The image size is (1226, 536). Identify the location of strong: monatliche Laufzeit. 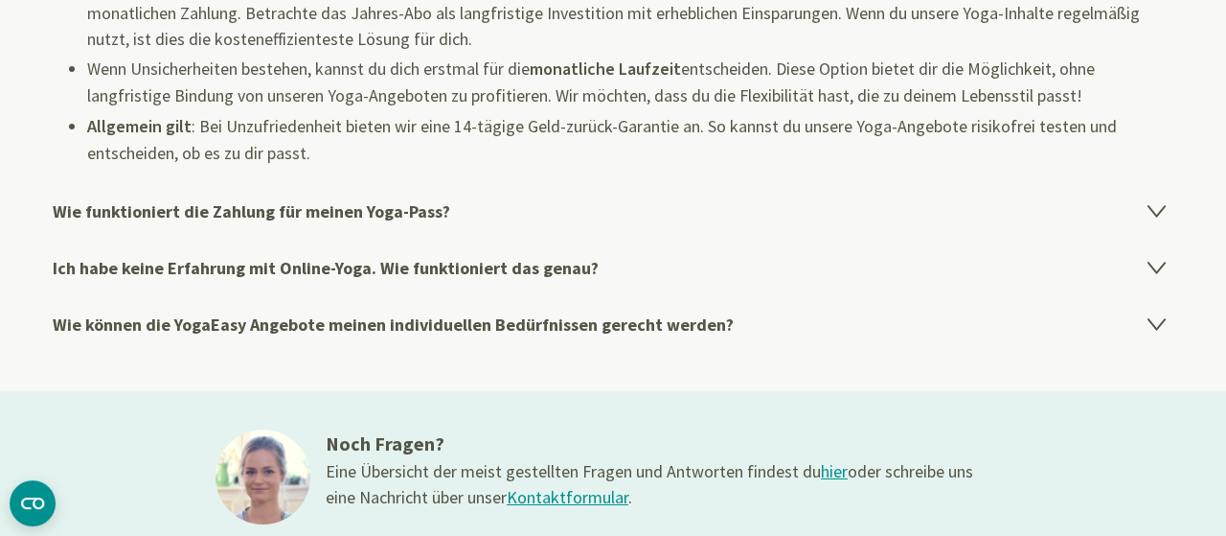
(606, 69).